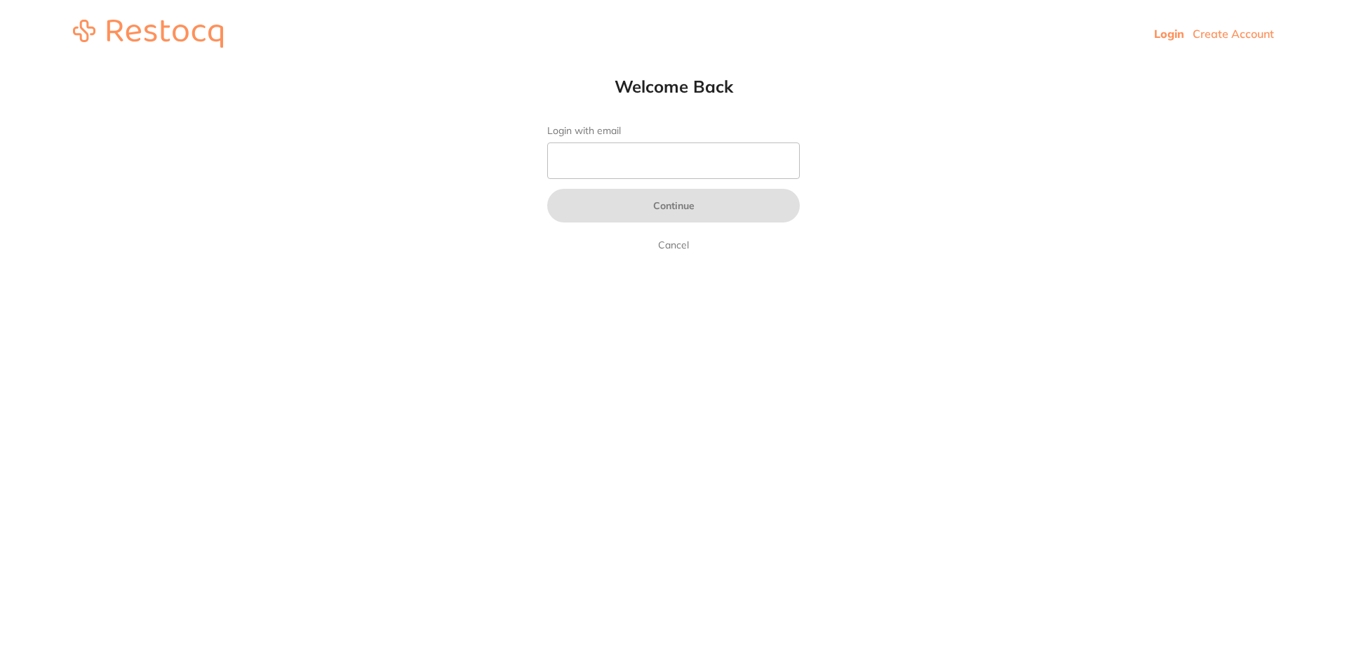  What do you see at coordinates (148, 34) in the screenshot?
I see `img: restocq_logo.svg` at bounding box center [148, 34].